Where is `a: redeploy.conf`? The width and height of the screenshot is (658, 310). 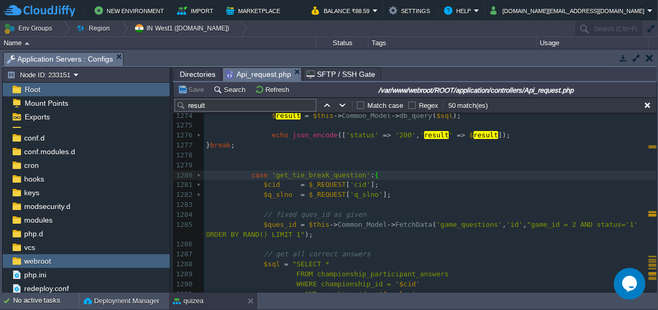 a: redeploy.conf is located at coordinates (46, 288).